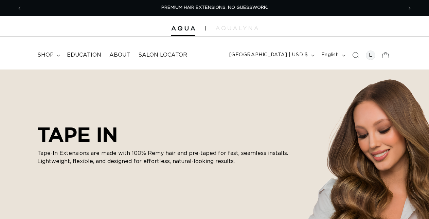 The image size is (429, 219). Describe the element at coordinates (119, 55) in the screenshot. I see `span: About` at that location.